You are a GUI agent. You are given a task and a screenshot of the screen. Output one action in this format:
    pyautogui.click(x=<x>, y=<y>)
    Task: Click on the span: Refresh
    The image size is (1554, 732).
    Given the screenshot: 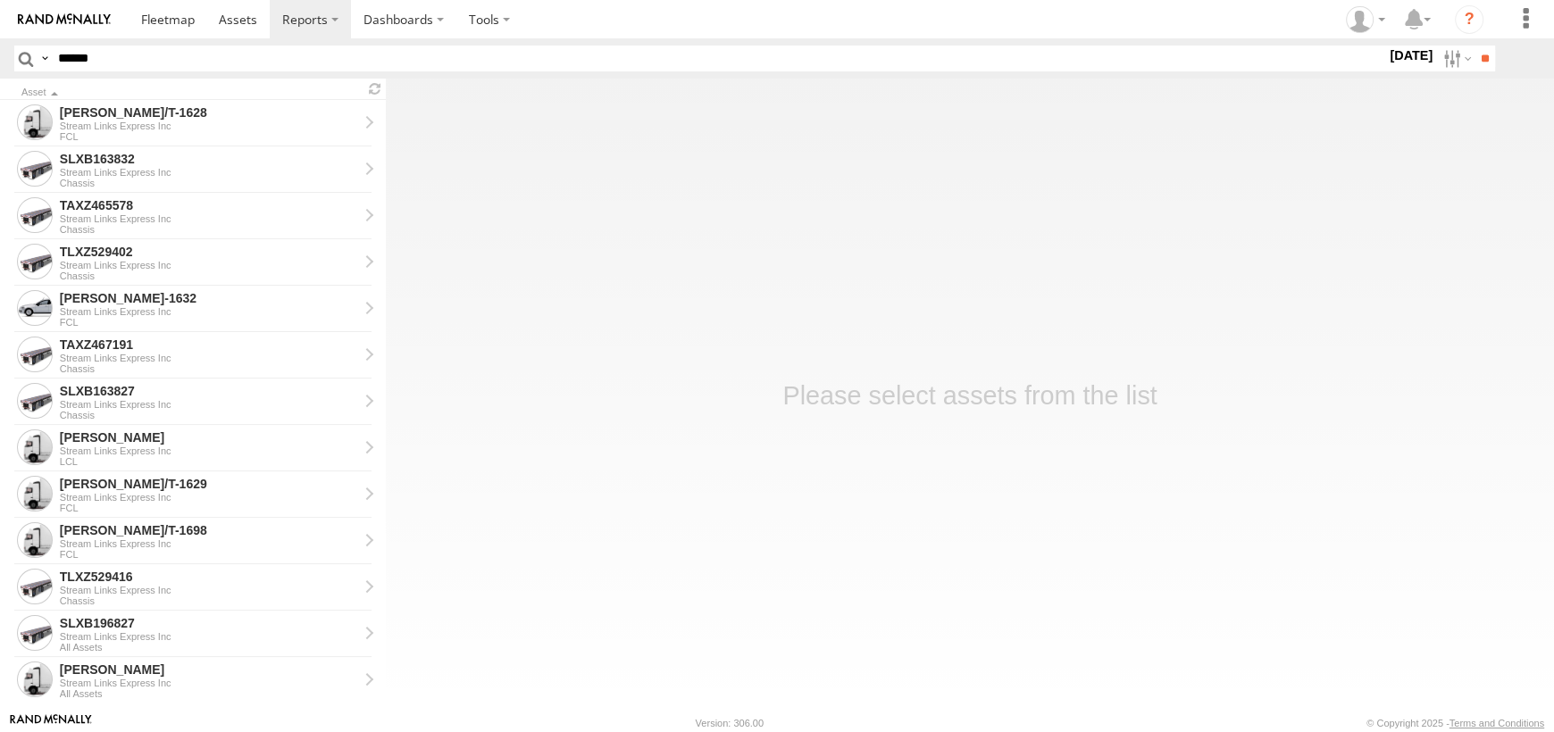 What is the action you would take?
    pyautogui.click(x=375, y=88)
    